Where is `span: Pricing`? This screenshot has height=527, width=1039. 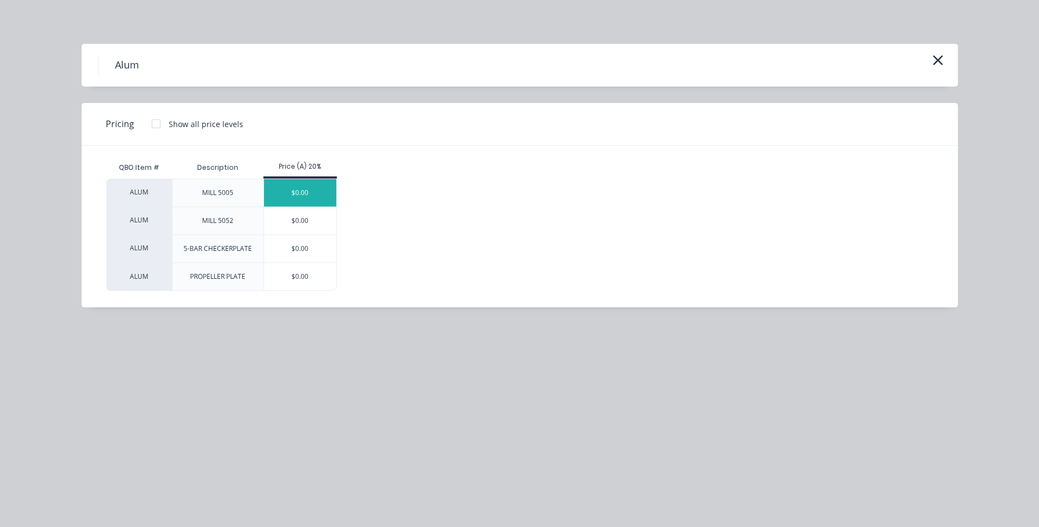 span: Pricing is located at coordinates (120, 124).